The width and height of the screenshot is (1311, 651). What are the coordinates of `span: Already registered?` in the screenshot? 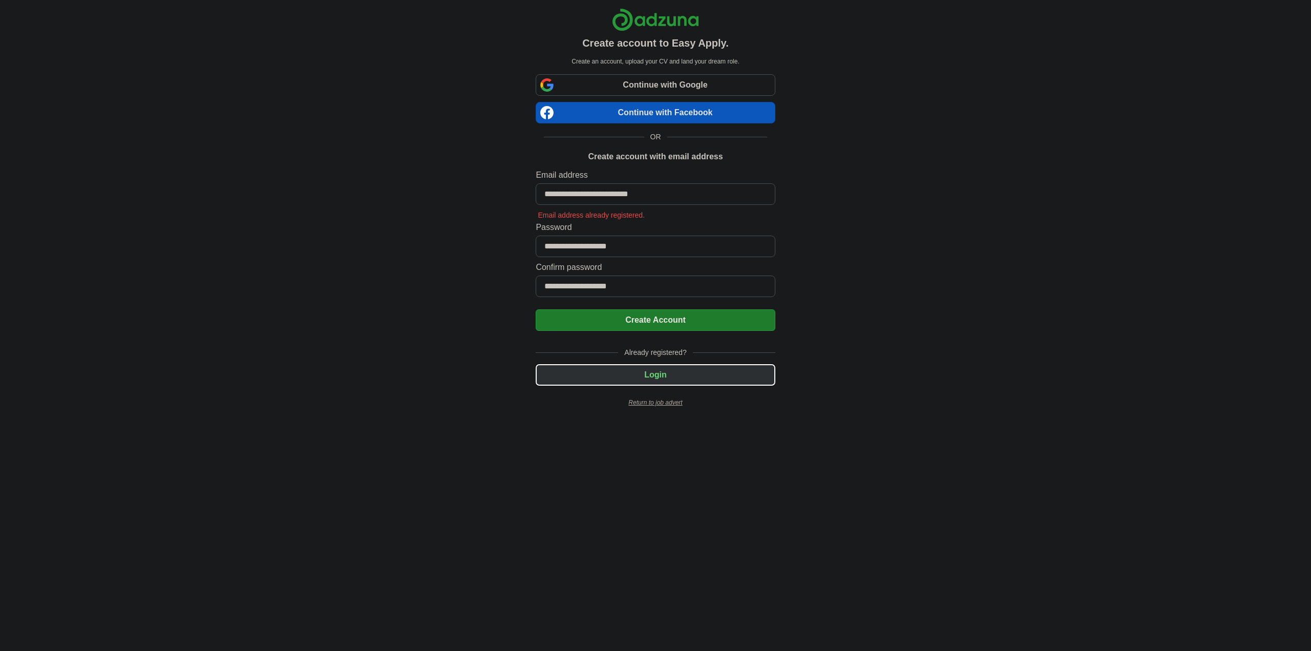 It's located at (655, 352).